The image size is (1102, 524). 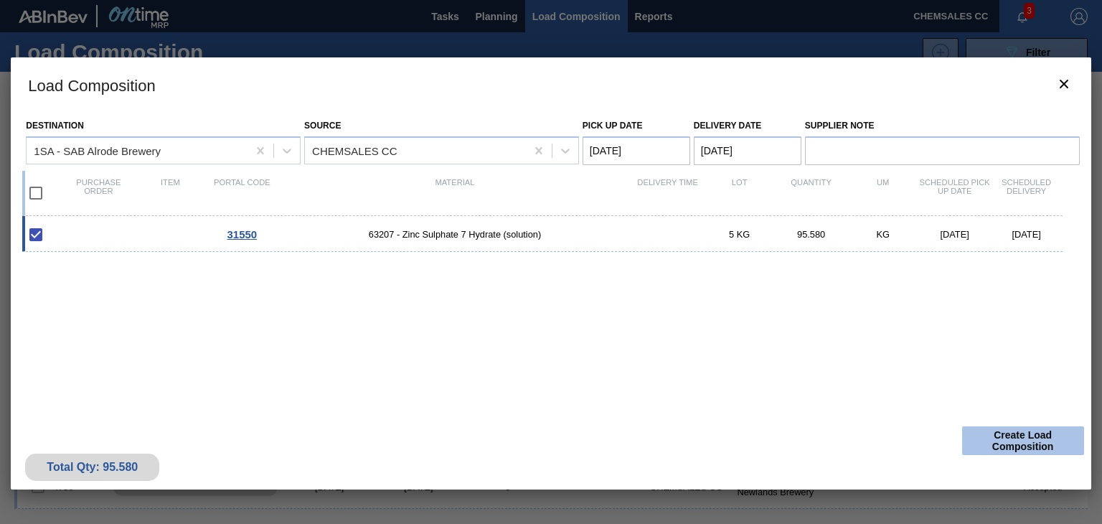 I want to click on div: Quantity, so click(x=812, y=193).